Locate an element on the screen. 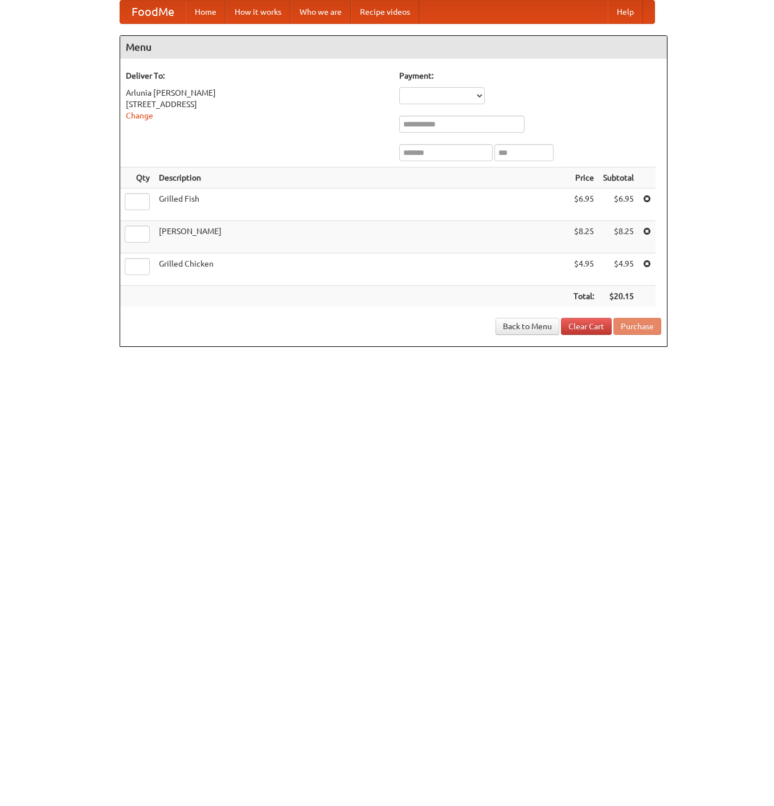 The width and height of the screenshot is (774, 806). td: Grilled Fish is located at coordinates (362, 204).